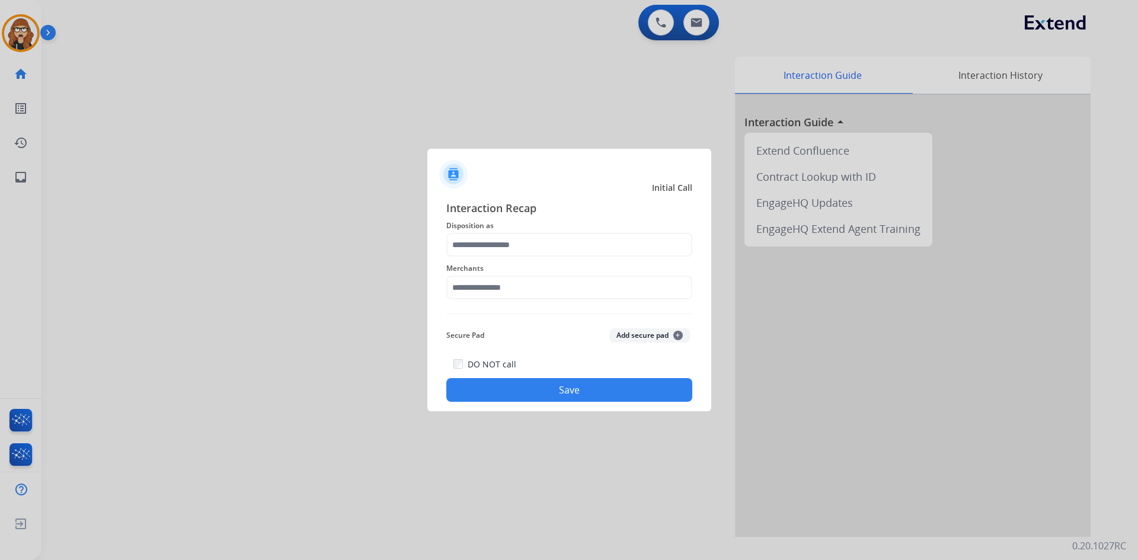 This screenshot has width=1138, height=560. Describe the element at coordinates (569, 314) in the screenshot. I see `img: contact-recap-line.svg` at that location.